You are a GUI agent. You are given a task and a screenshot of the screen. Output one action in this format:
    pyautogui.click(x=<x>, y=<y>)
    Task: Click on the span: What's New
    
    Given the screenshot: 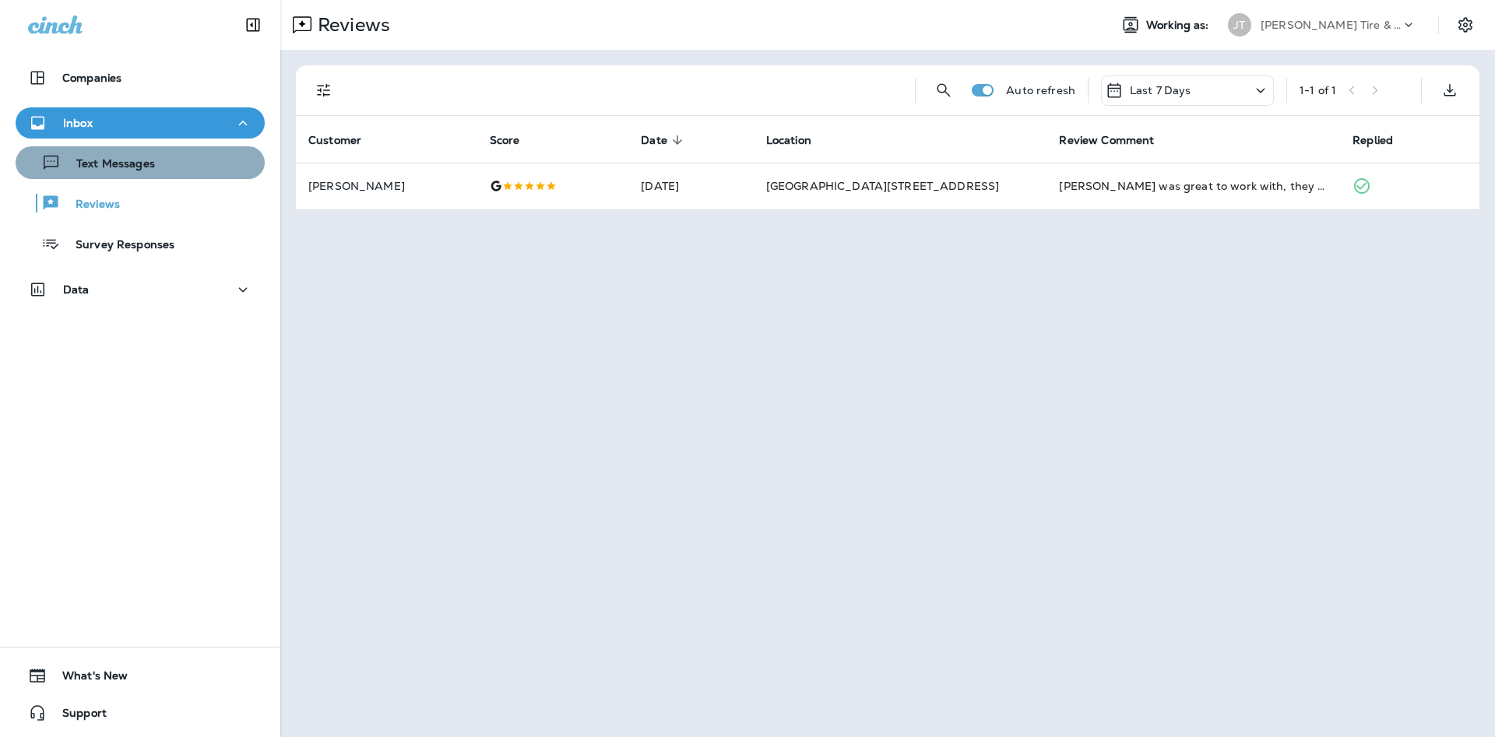 What is the action you would take?
    pyautogui.click(x=87, y=679)
    